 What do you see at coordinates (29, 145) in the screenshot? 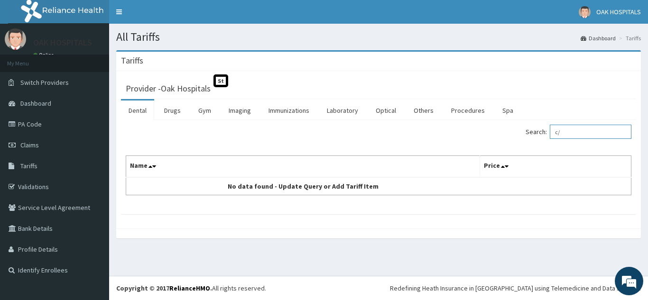
I see `span: Claims` at bounding box center [29, 145].